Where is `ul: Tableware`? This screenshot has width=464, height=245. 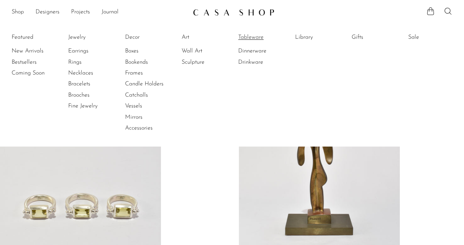 ul: Tableware is located at coordinates (265, 50).